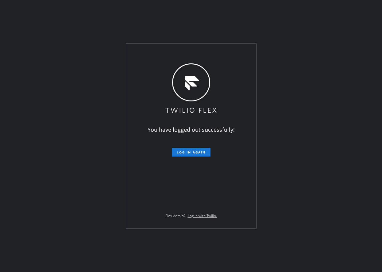 The height and width of the screenshot is (272, 382). I want to click on a: Log in with Twilio., so click(202, 216).